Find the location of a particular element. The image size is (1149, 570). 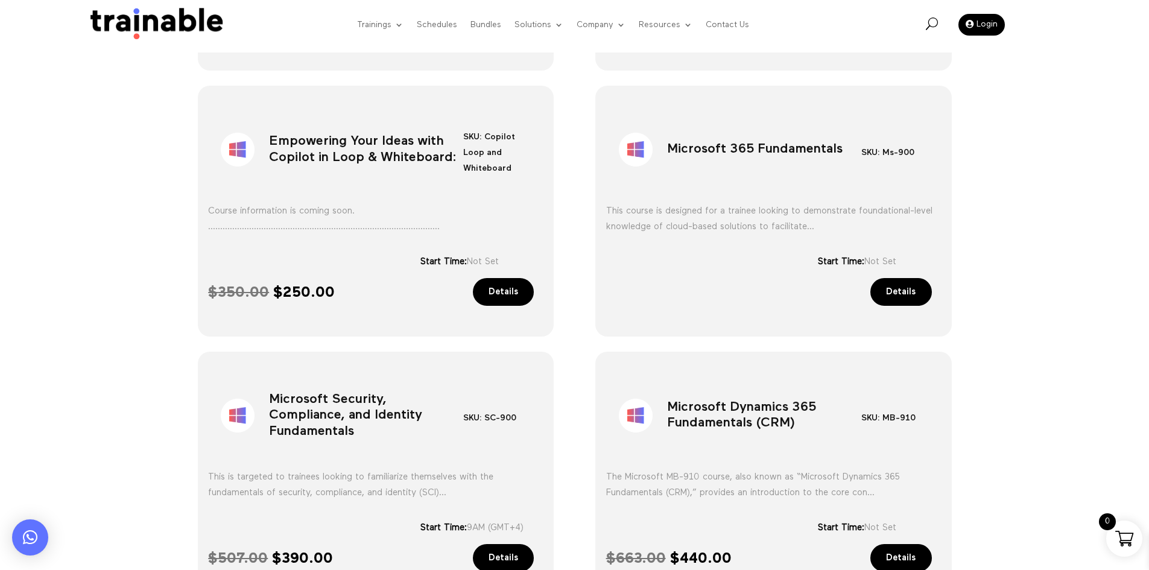

h1: Empowering Your Ideas with Copilot in Loop & Whiteboard: is located at coordinates (366, 152).